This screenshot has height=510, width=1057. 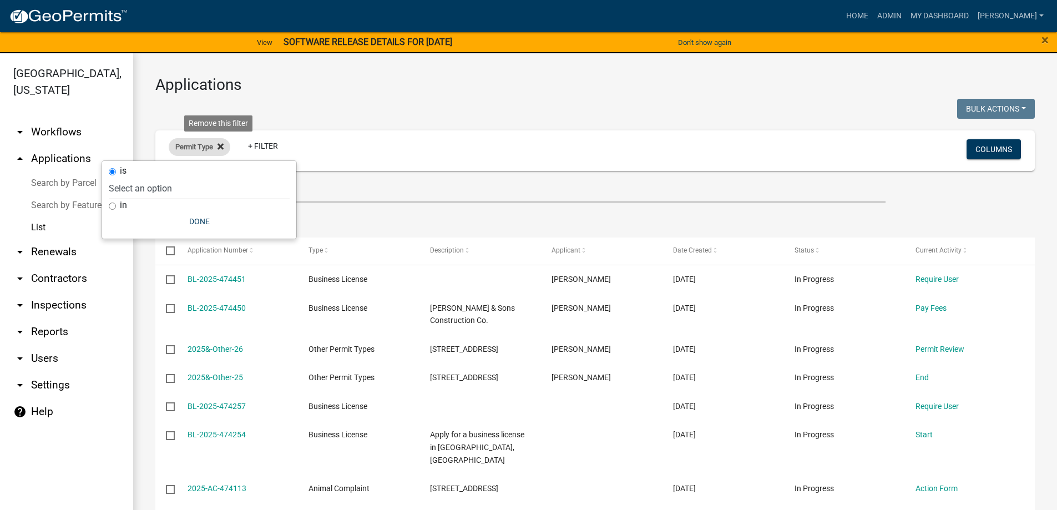 I want to click on button: Done, so click(x=199, y=221).